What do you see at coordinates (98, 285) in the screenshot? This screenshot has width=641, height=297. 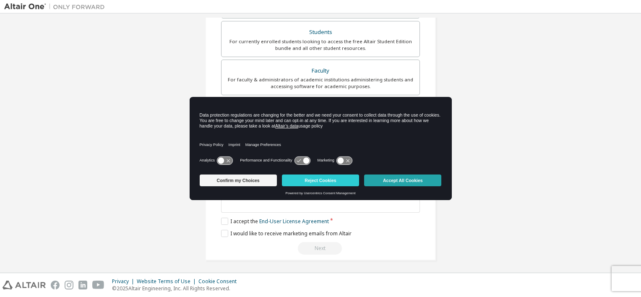 I see `img: youtube.svg` at bounding box center [98, 285].